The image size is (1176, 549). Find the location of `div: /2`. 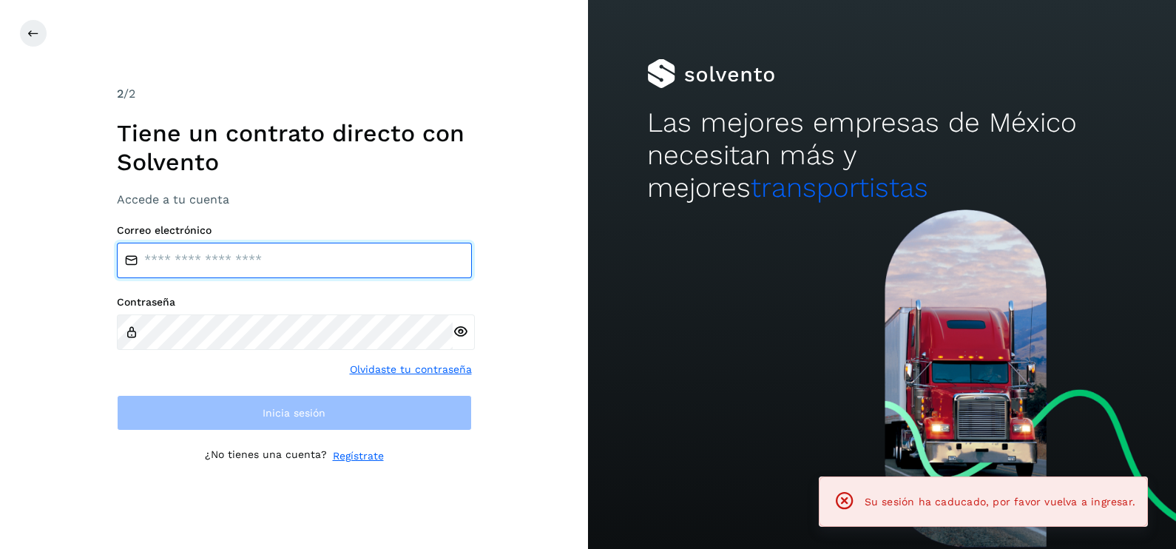

div: /2 is located at coordinates (294, 94).